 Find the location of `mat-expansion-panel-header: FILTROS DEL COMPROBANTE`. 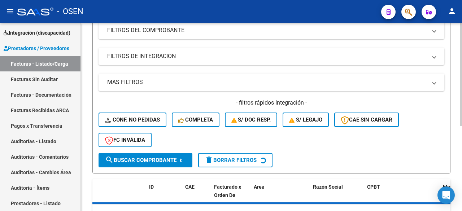

mat-expansion-panel-header: FILTROS DEL COMPROBANTE is located at coordinates (271, 30).